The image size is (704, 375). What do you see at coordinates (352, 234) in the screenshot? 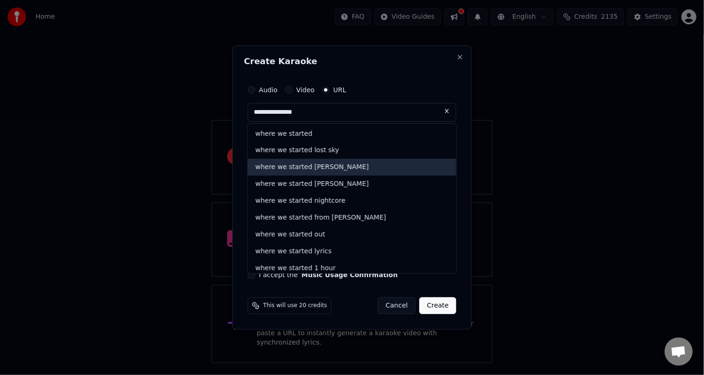
I see `div: where we started out` at bounding box center [352, 234].